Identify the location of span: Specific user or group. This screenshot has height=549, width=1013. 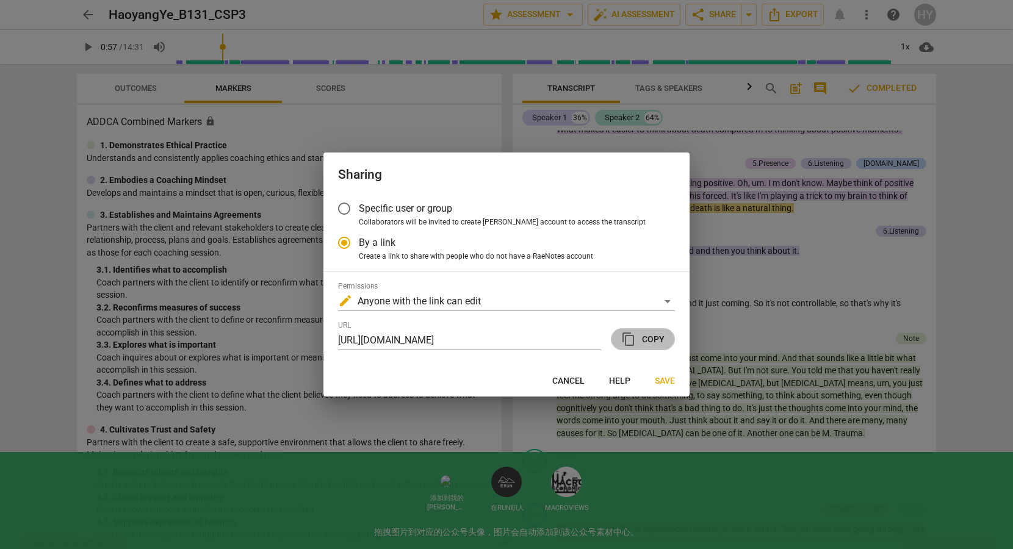
(405, 208).